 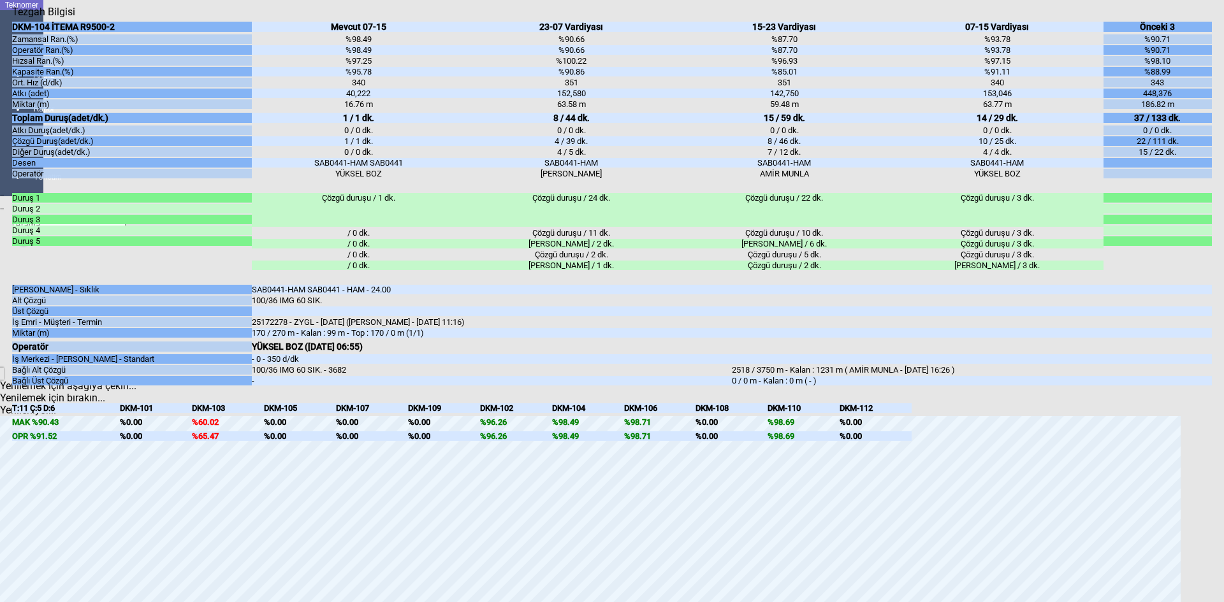 I want to click on div: DKM-109, so click(x=444, y=408).